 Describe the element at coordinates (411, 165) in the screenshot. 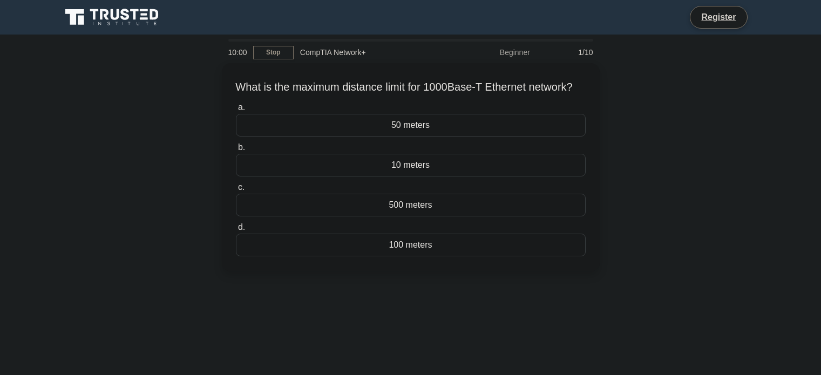

I see `div: 10 meters` at that location.